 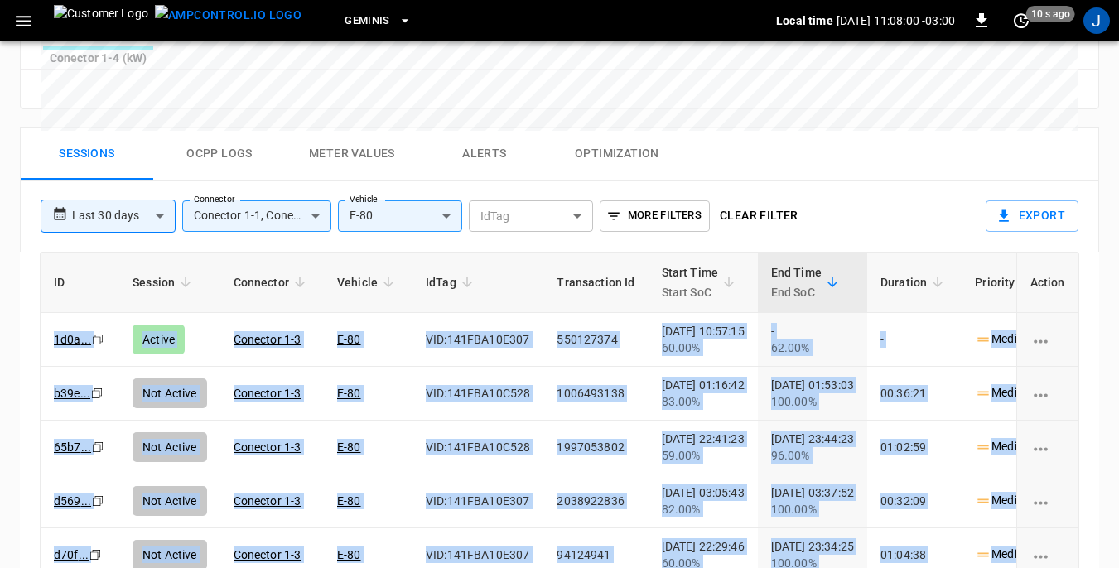 What do you see at coordinates (478, 447) in the screenshot?
I see `td: VID:141FBA10C528` at bounding box center [478, 447].